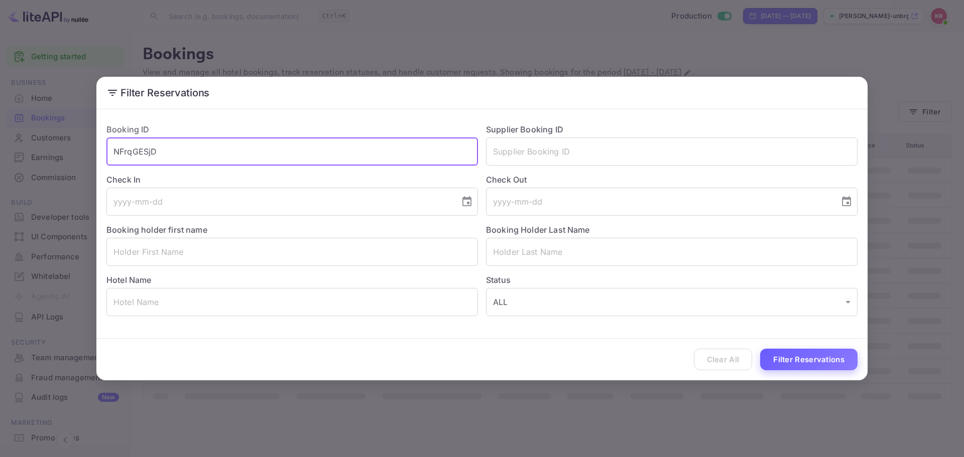 This screenshot has width=964, height=457. What do you see at coordinates (672, 152) in the screenshot?
I see `input: Supplier Booking ID` at bounding box center [672, 152].